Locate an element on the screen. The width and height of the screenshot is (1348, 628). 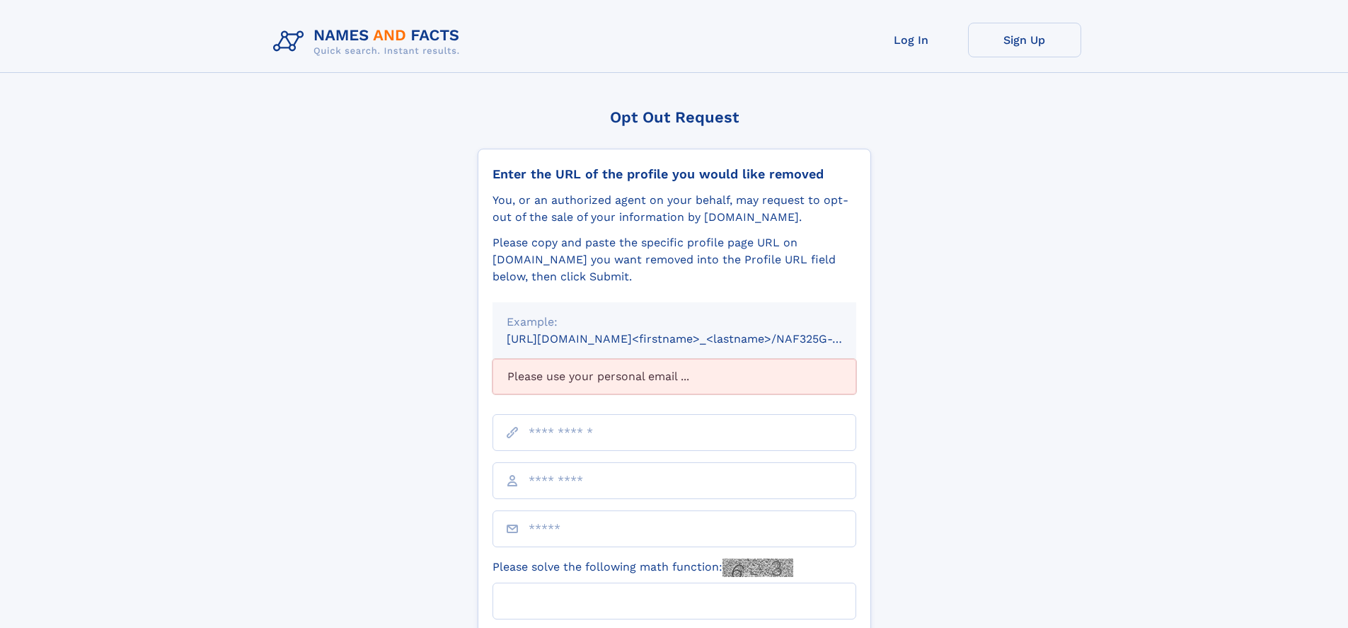
a: Sign Up is located at coordinates (1025, 40).